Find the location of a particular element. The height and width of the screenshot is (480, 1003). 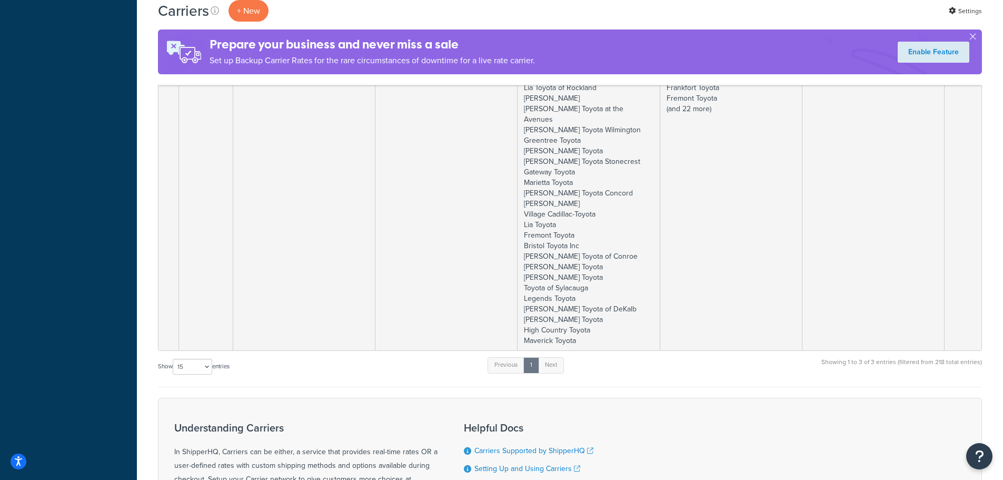

h1: Carriers is located at coordinates (183, 11).